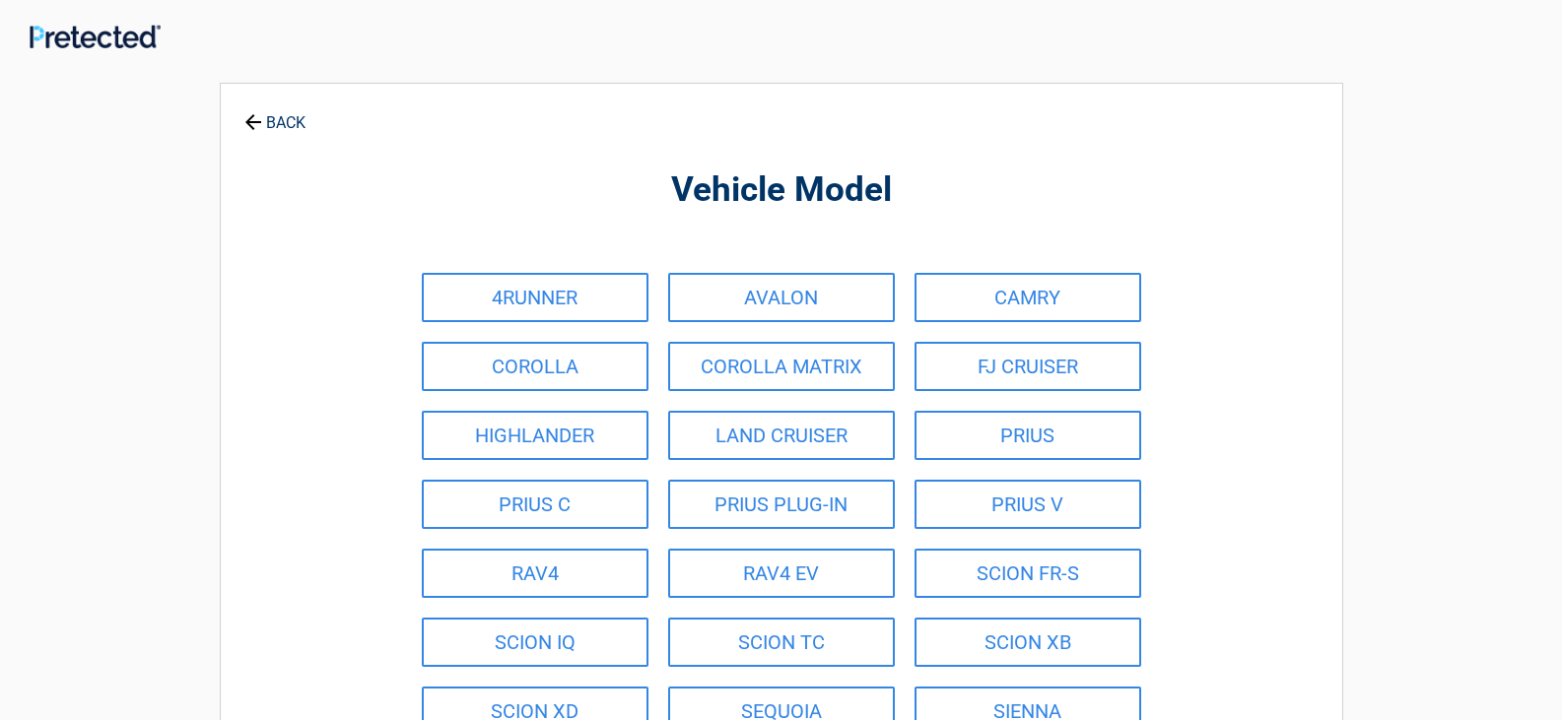 The height and width of the screenshot is (720, 1562). Describe the element at coordinates (781, 642) in the screenshot. I see `a: SCION TC` at that location.